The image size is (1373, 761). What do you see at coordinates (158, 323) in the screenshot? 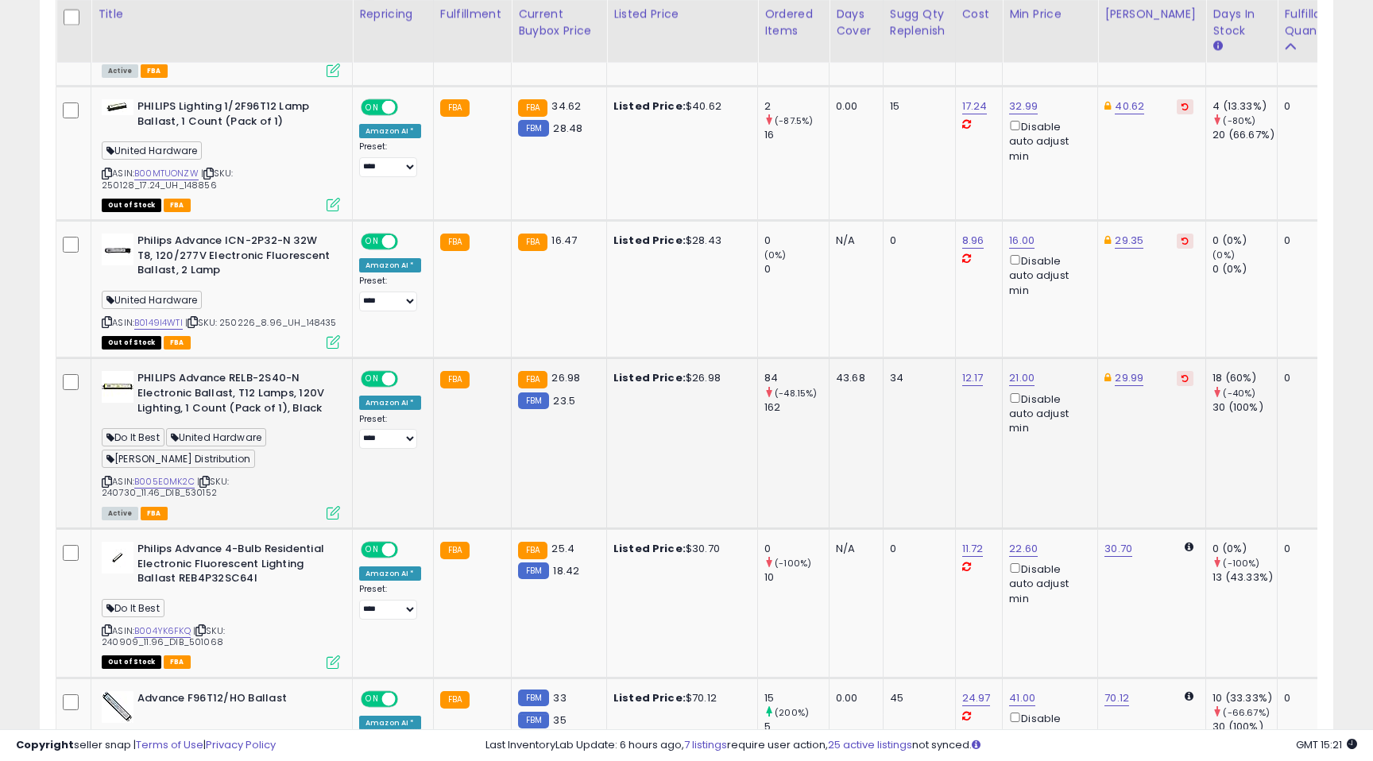
I see `a: B0149I4WTI` at bounding box center [158, 323].